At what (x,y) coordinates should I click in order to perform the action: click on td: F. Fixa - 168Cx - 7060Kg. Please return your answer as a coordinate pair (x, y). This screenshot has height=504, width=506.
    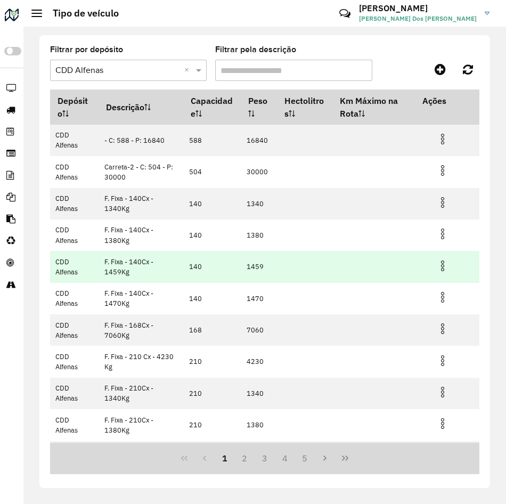
    Looking at the image, I should click on (141, 330).